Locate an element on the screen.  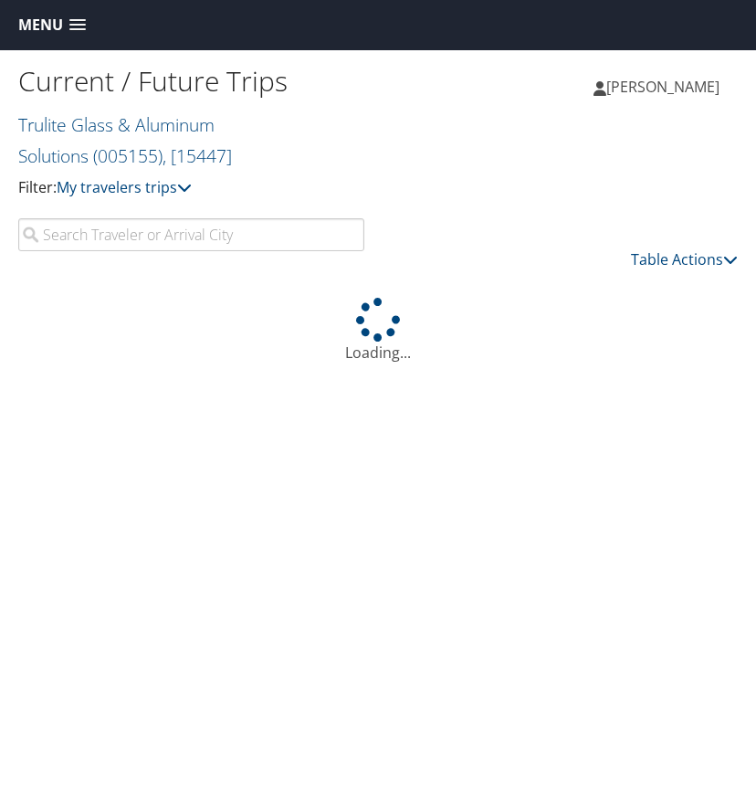
a: Trulite Glass & Aluminum Solutions is located at coordinates (125, 140).